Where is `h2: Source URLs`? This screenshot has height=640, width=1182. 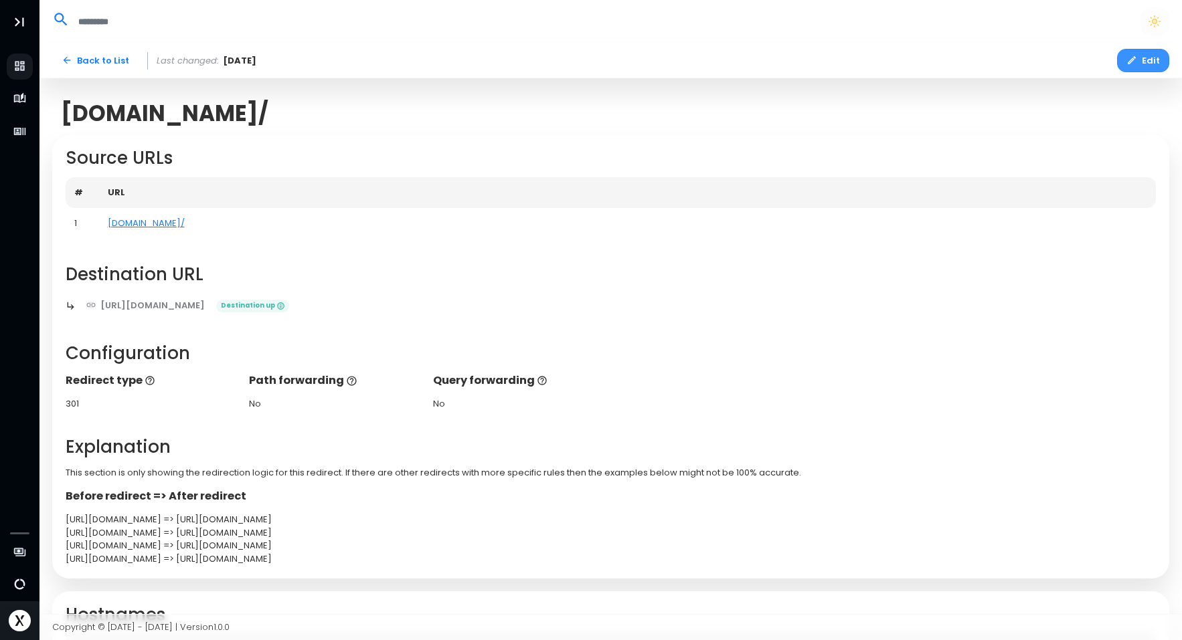
h2: Source URLs is located at coordinates (611, 158).